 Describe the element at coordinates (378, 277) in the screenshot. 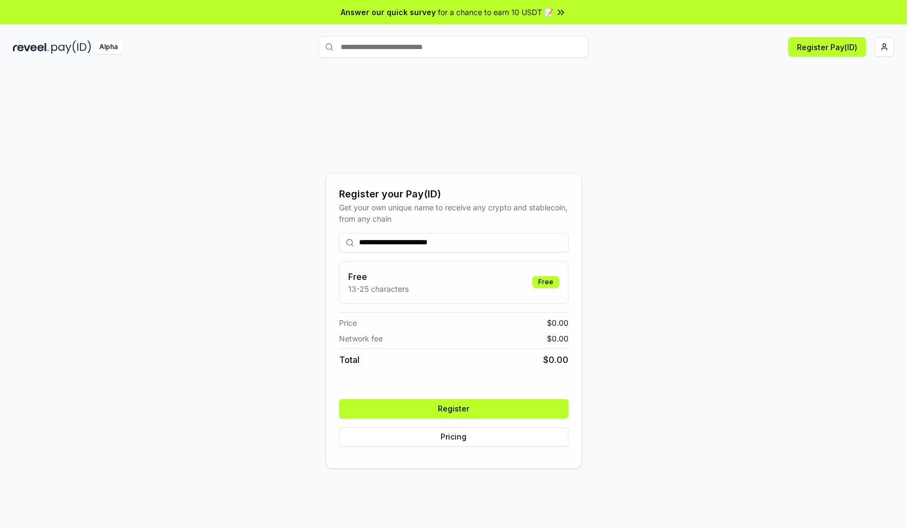

I see `h3: Free` at that location.